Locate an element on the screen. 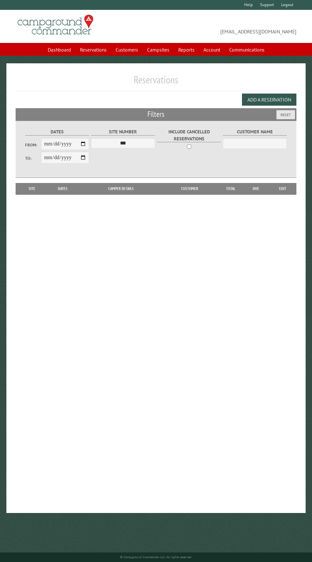 Image resolution: width=312 pixels, height=562 pixels. label: Include Cancelled Reservations is located at coordinates (189, 135).